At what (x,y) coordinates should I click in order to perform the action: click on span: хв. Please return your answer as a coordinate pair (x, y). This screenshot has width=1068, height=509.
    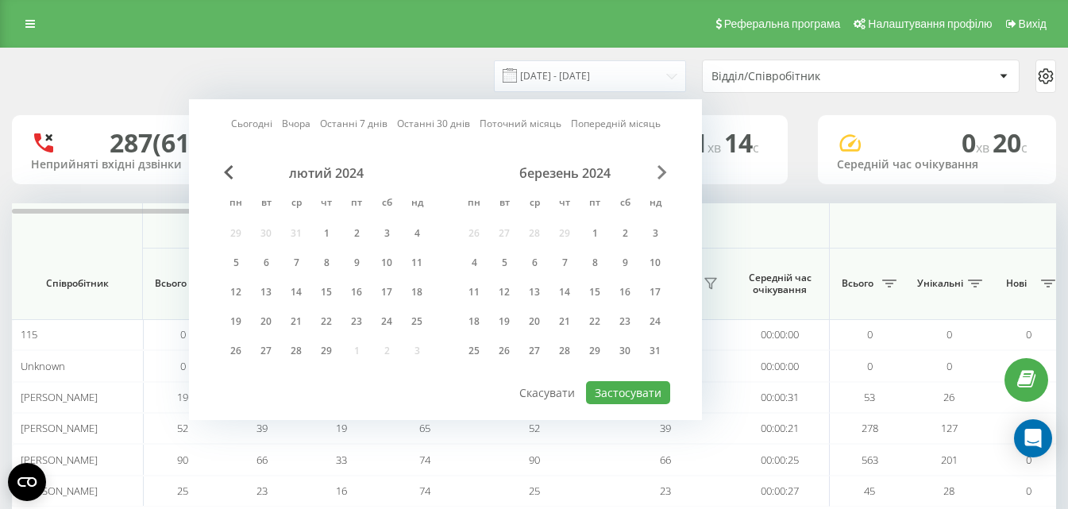
    Looking at the image, I should click on (984, 148).